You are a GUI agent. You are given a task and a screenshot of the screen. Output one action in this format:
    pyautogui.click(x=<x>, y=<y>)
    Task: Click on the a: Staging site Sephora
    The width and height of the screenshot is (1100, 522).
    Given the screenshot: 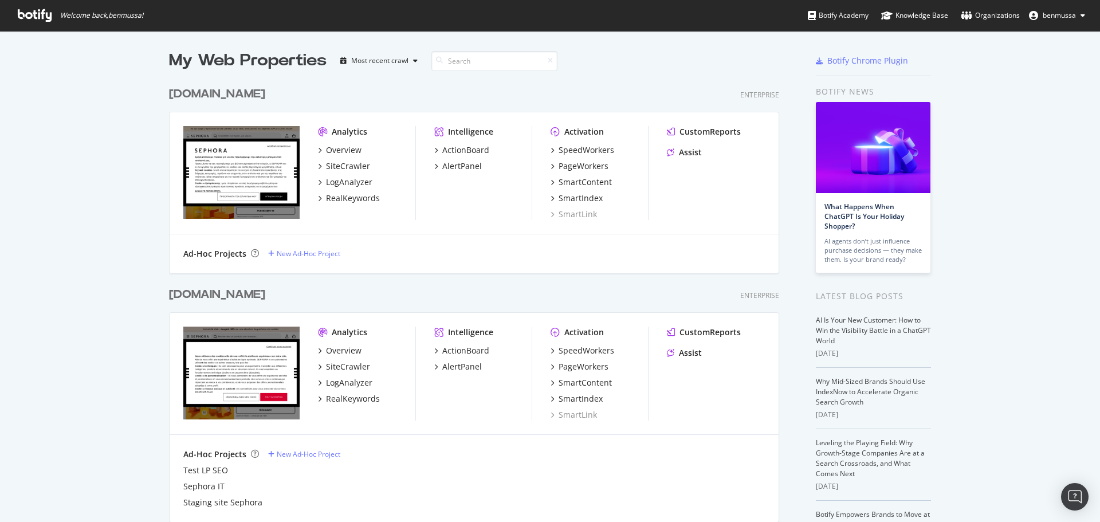 What is the action you would take?
    pyautogui.click(x=223, y=503)
    